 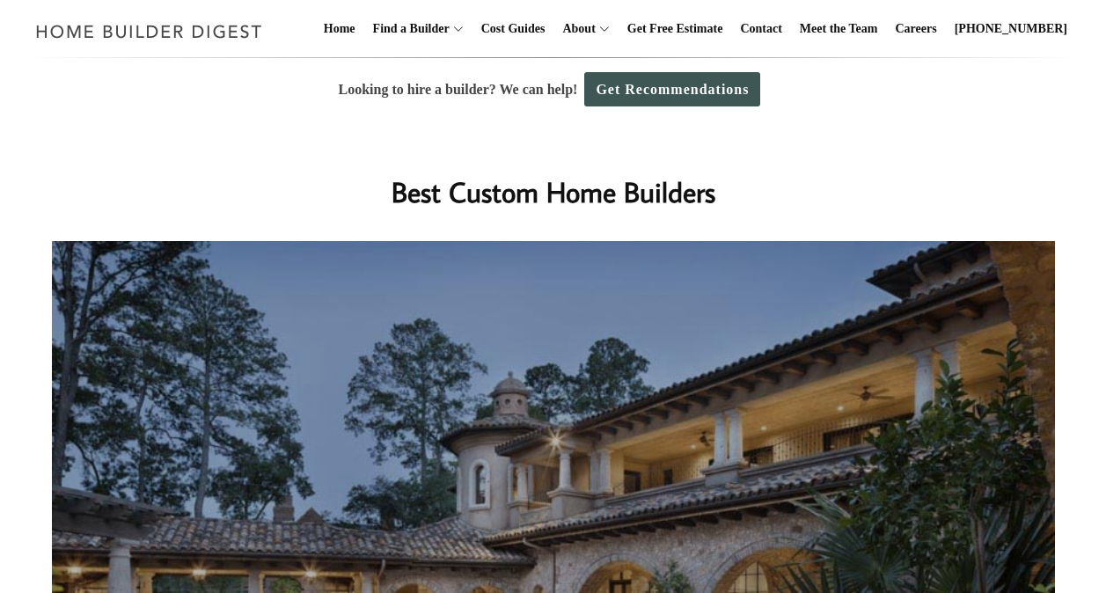 What do you see at coordinates (838, 29) in the screenshot?
I see `a: Meet the Team` at bounding box center [838, 29].